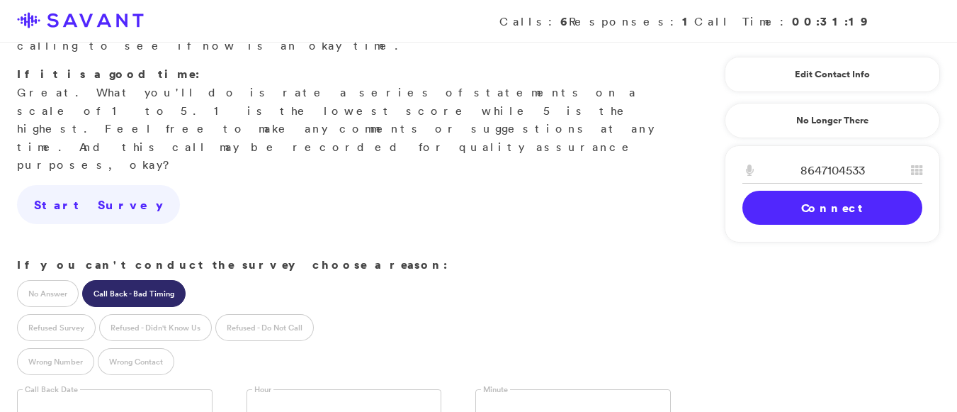  Describe the element at coordinates (832, 74) in the screenshot. I see `a: Edit Contact Info` at that location.